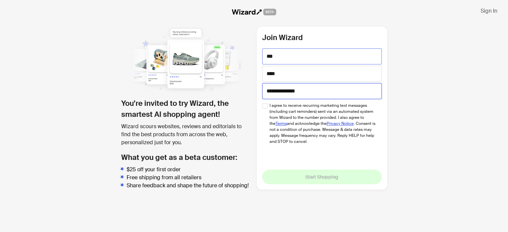  Describe the element at coordinates (340, 123) in the screenshot. I see `a: Privacy Notice` at that location.